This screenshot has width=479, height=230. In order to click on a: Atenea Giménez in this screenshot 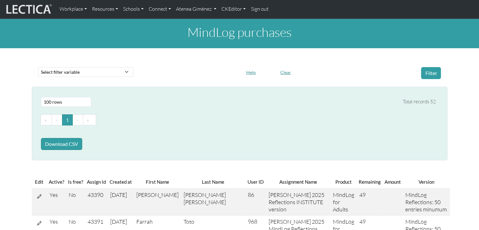, I will do `click(196, 9)`.